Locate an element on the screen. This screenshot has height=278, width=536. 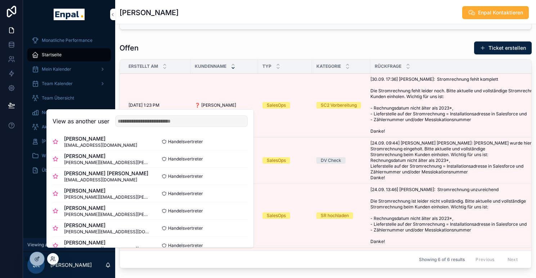
div: SC2 Vorbereitung is located at coordinates (339, 105).